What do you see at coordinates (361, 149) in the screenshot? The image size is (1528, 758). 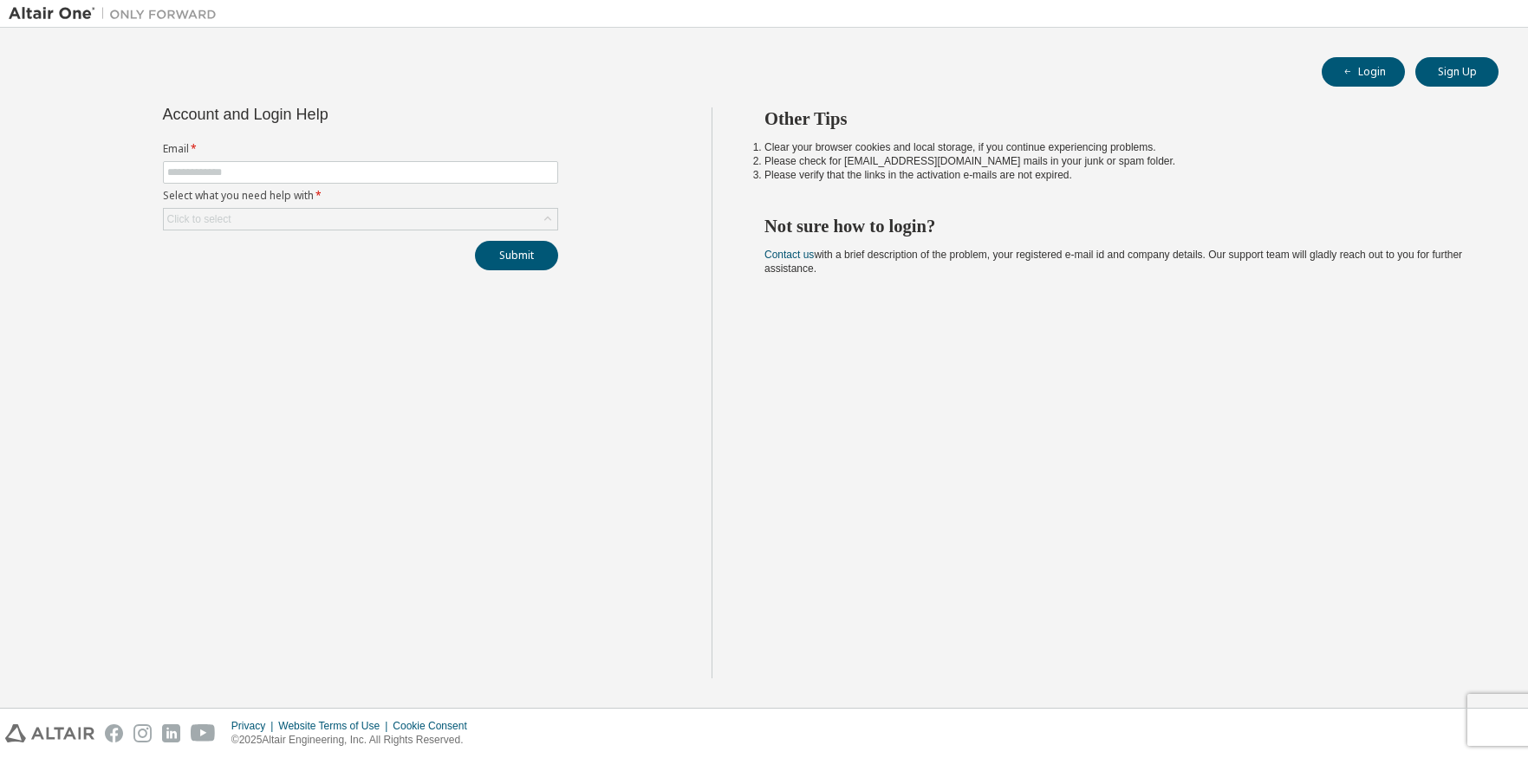 I see `label: Email` at bounding box center [361, 149].